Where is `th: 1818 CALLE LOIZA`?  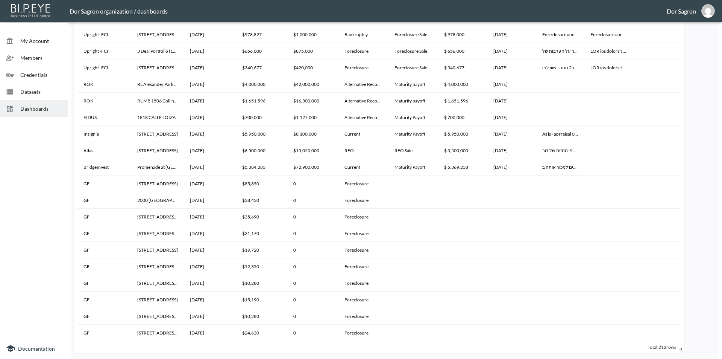
th: 1818 CALLE LOIZA is located at coordinates (158, 117).